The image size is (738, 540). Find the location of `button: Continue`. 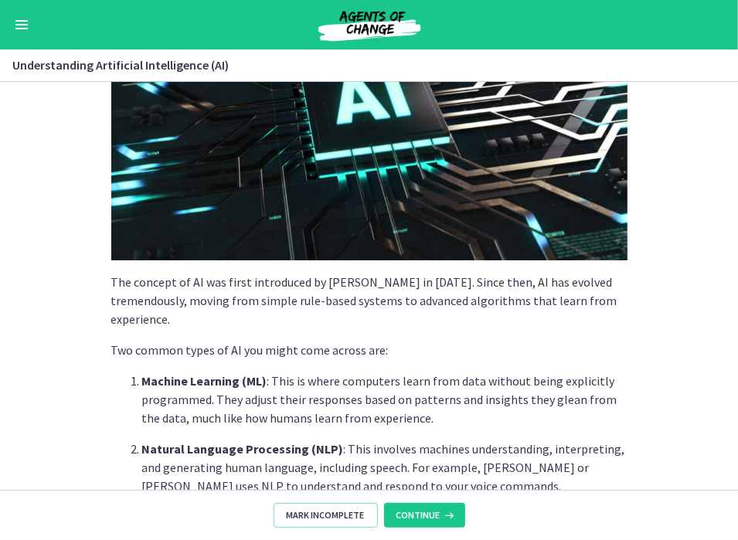

button: Continue is located at coordinates (424, 515).